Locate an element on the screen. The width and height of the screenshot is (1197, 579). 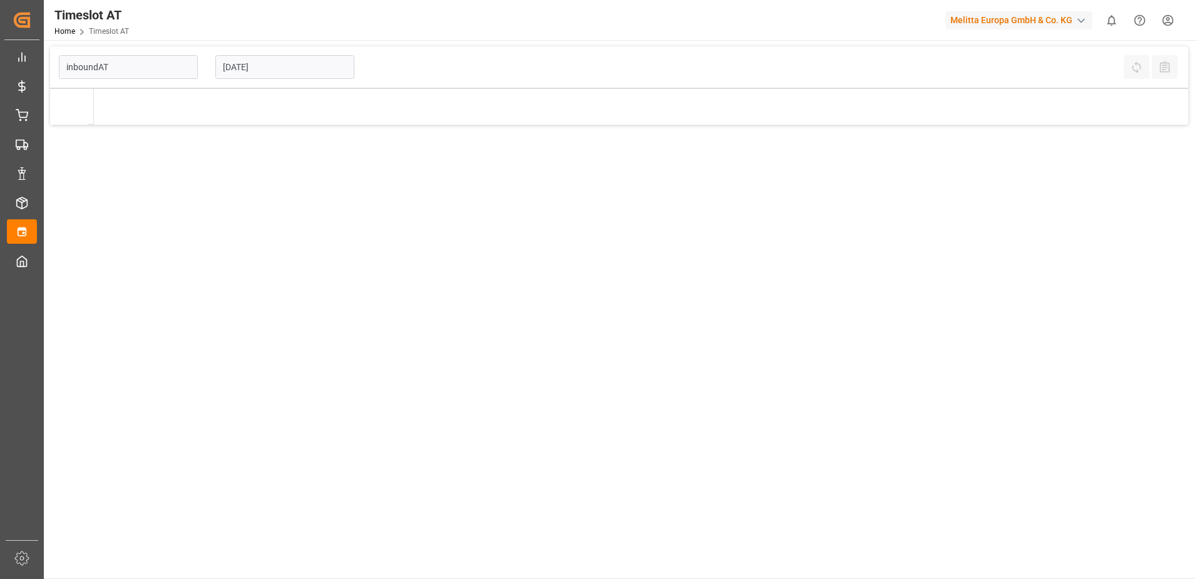
a: Home is located at coordinates (64, 31).